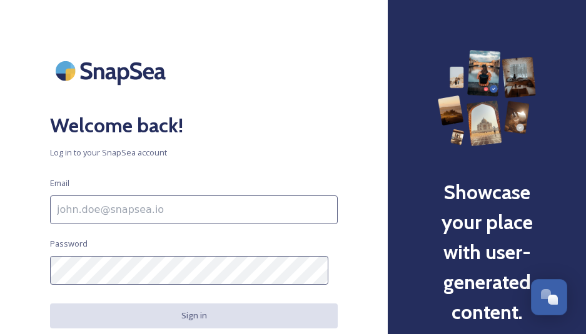  I want to click on h2: Welcome back!, so click(194, 126).